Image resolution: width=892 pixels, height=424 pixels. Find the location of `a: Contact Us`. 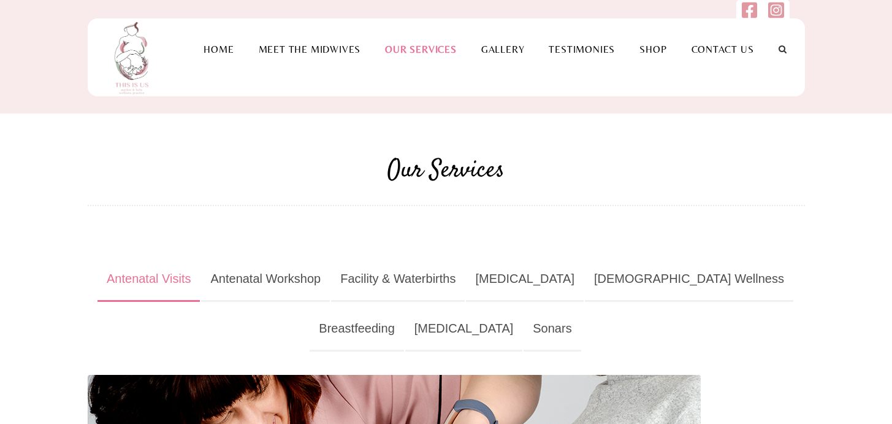

a: Contact Us is located at coordinates (723, 49).